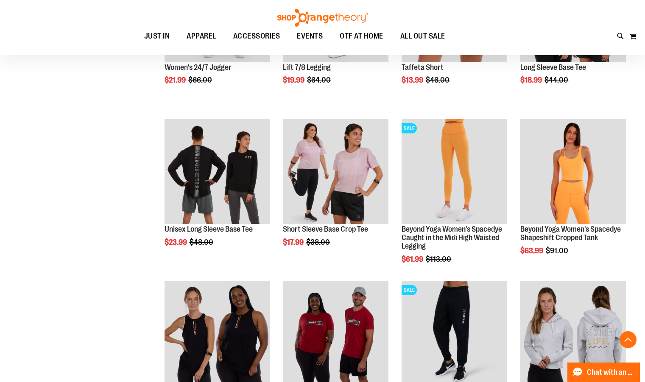 The width and height of the screenshot is (645, 382). I want to click on span: $61.99, so click(413, 259).